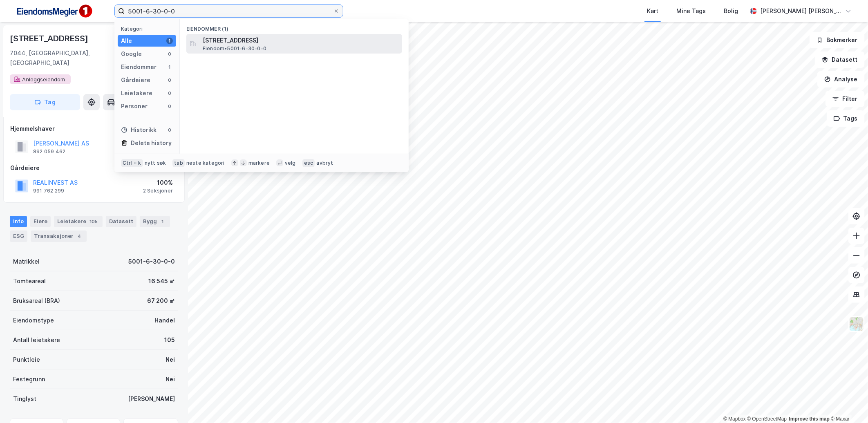 The height and width of the screenshot is (423, 868). Describe the element at coordinates (49, 152) in the screenshot. I see `div: 892 059 462` at that location.